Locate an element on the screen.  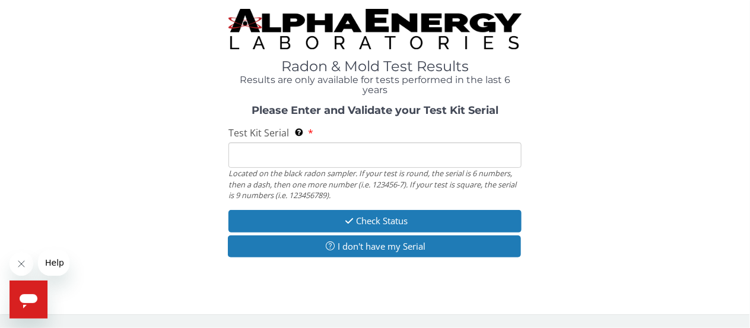
button: Check Status is located at coordinates (375, 221).